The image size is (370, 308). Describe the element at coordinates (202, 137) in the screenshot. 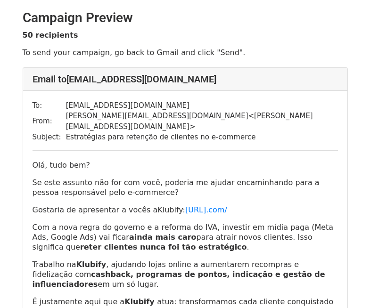

I see `td: Estratégias para retenção de clientes no e-commerce` at that location.